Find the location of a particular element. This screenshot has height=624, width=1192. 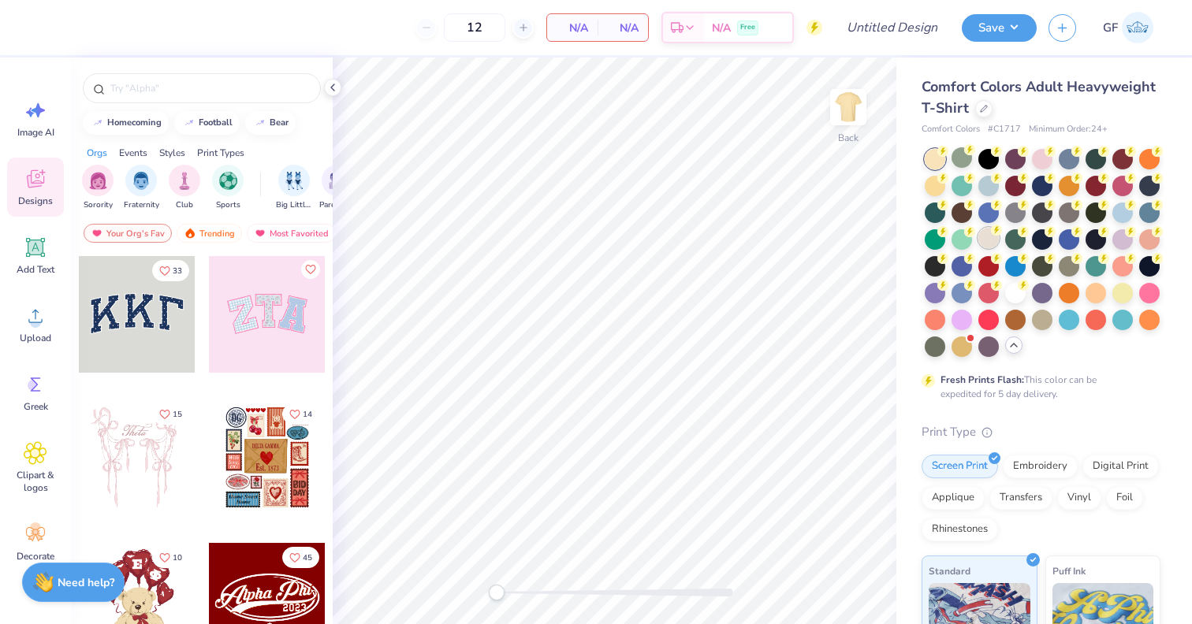

span: Image AI is located at coordinates (35, 132).